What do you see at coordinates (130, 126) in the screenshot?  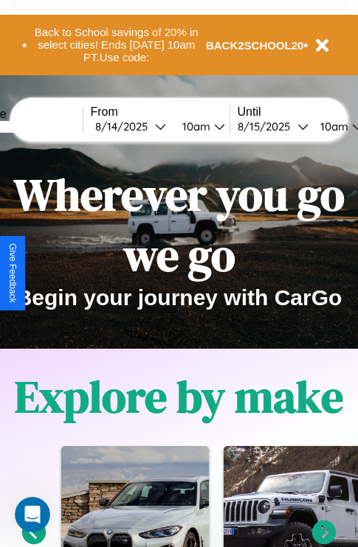 I see `button: 8/14/2025` at bounding box center [130, 126].